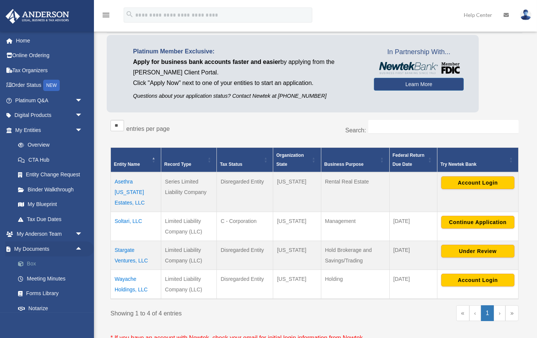 This screenshot has width=537, height=338. Describe the element at coordinates (189, 192) in the screenshot. I see `td: Series Limited Liability Company` at that location.